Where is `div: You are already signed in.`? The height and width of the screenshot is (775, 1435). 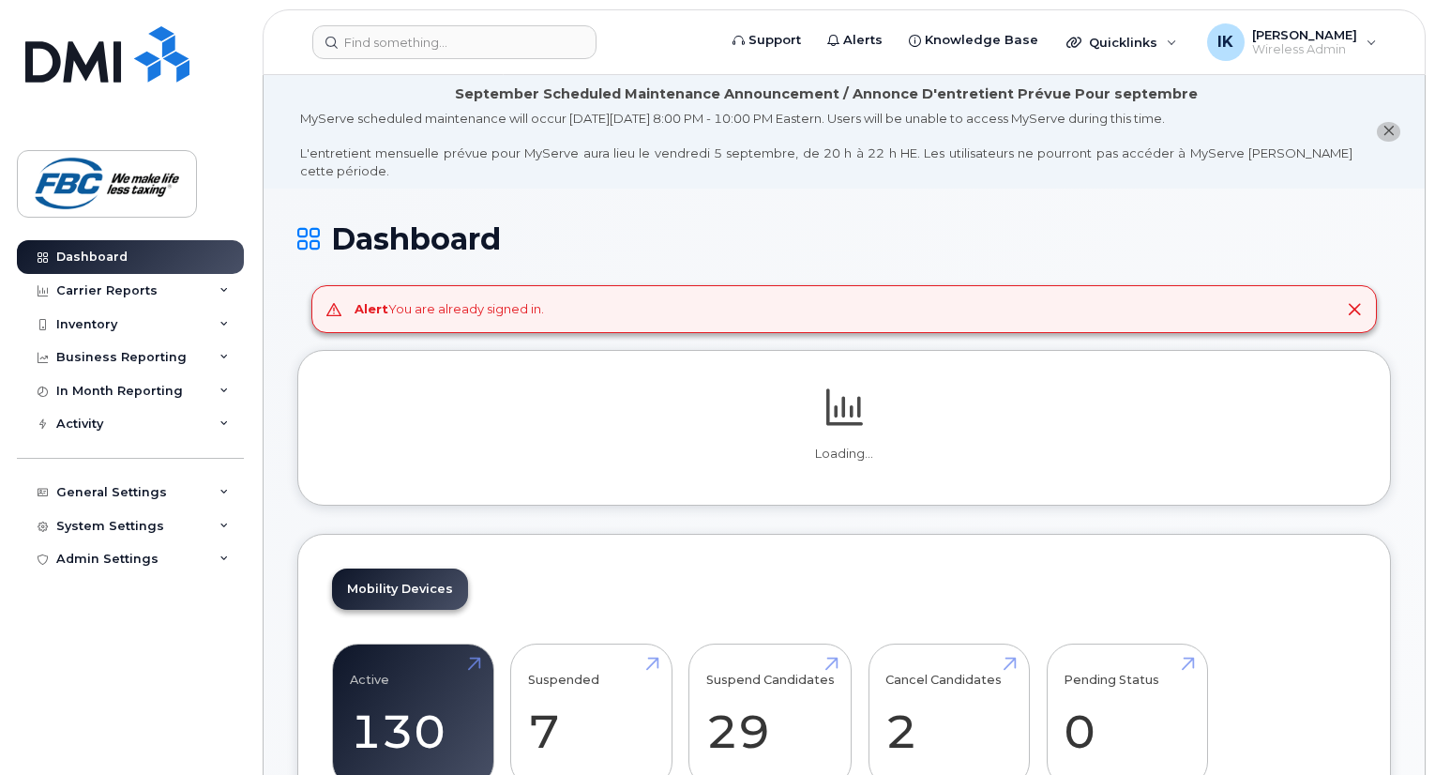 div: You are already signed in. is located at coordinates (449, 309).